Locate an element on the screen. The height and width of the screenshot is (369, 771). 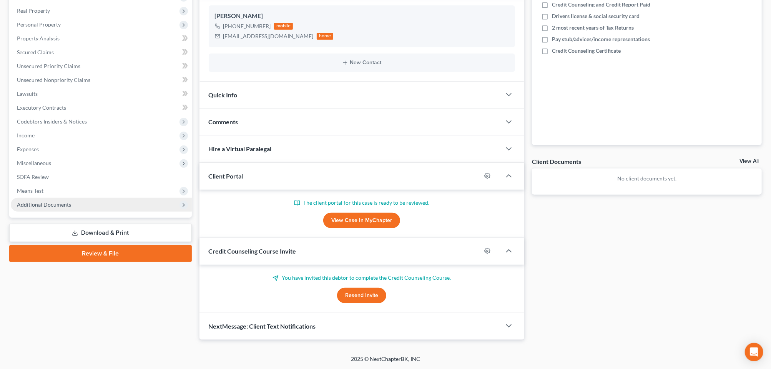
span: Unsecured Nonpriority Claims is located at coordinates (53, 80).